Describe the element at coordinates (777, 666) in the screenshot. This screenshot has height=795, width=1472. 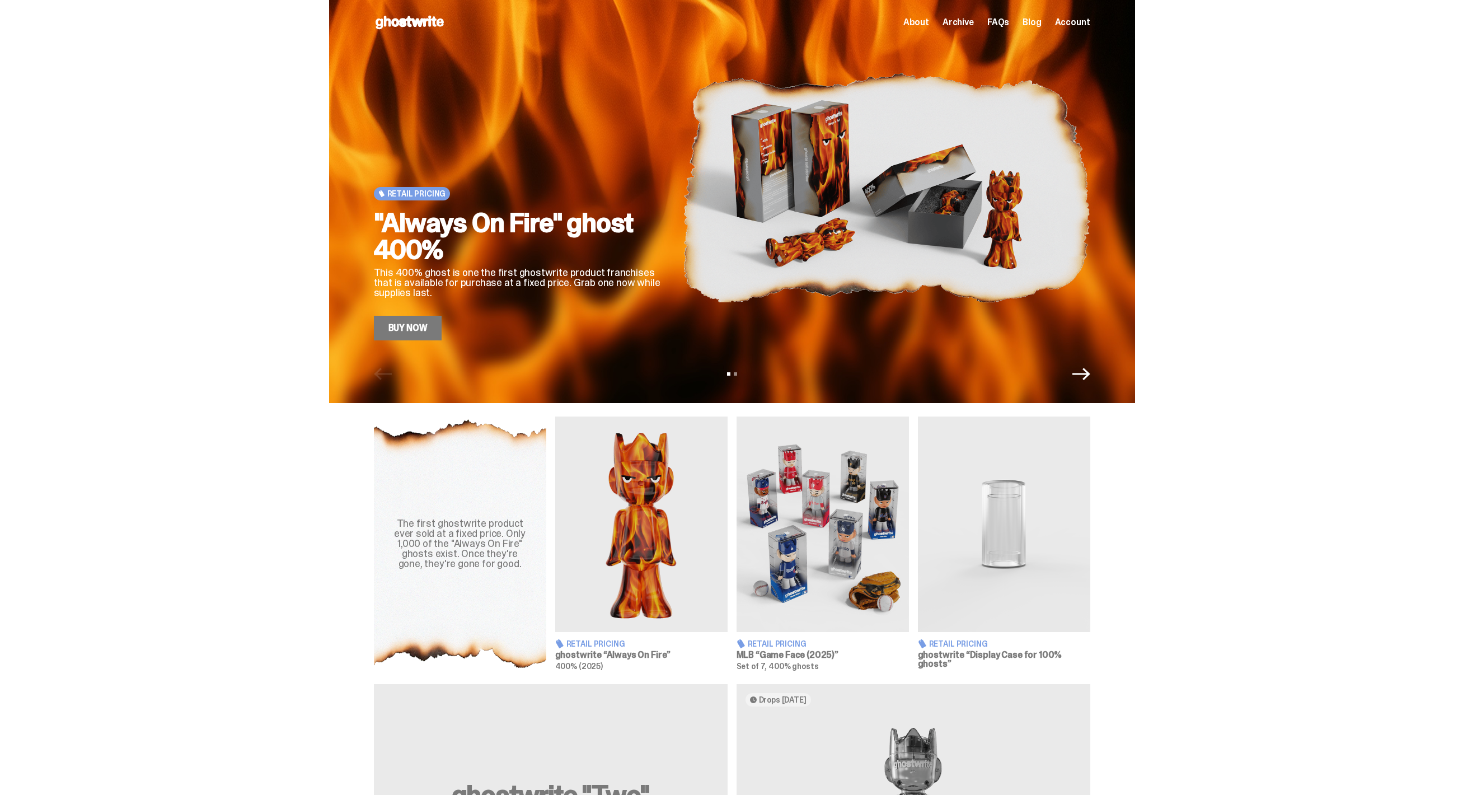
I see `span: Set of 7, 400% ghosts` at that location.